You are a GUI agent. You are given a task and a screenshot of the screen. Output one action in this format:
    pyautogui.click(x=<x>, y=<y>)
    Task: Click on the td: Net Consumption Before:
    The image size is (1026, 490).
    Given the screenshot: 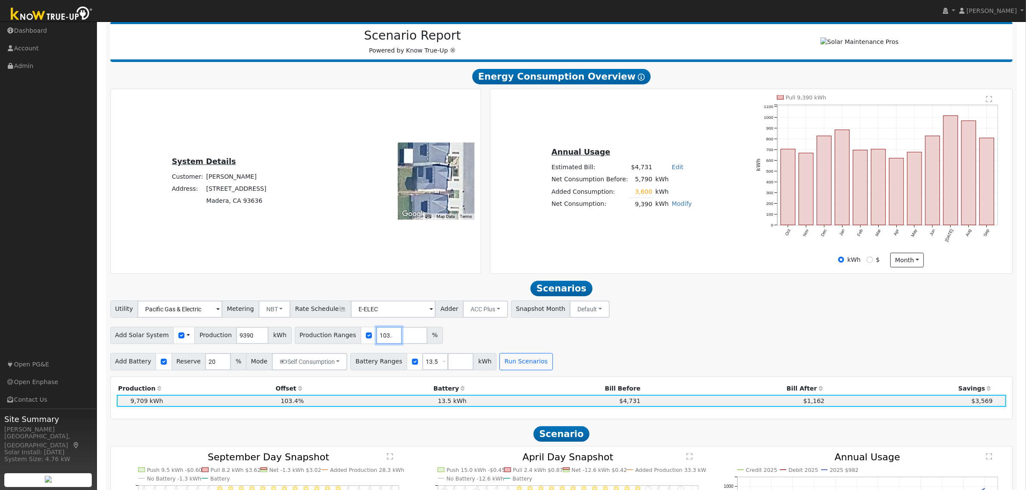 What is the action you would take?
    pyautogui.click(x=589, y=180)
    